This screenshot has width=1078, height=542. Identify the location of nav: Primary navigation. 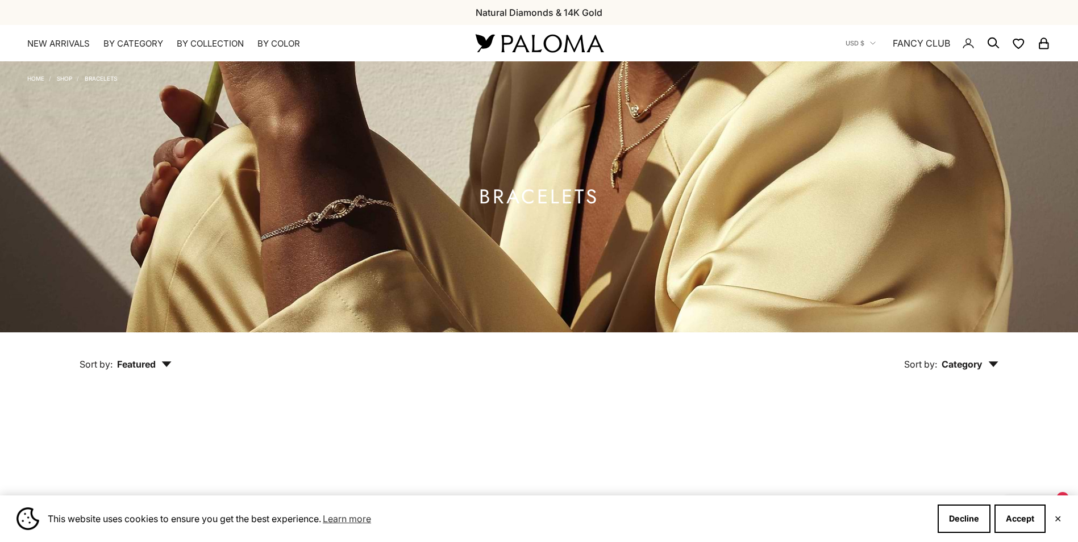
(237, 44).